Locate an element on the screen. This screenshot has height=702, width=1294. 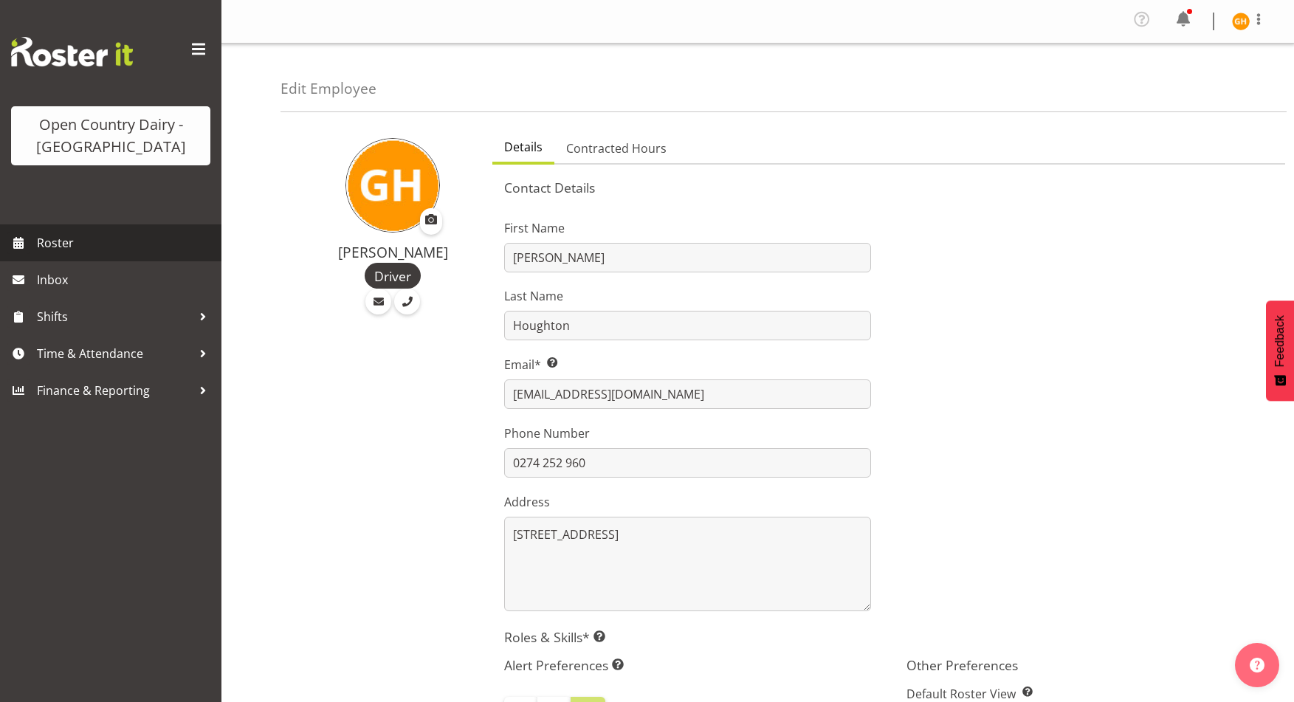
h5: Roles & Skills* is located at coordinates (888, 637).